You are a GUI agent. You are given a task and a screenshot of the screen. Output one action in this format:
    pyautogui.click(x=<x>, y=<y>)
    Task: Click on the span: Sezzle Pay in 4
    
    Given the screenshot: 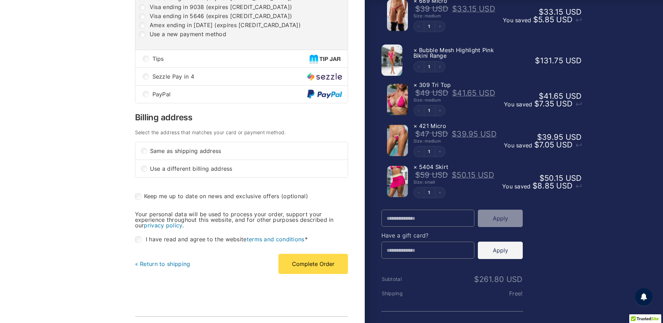 What is the action you would take?
    pyautogui.click(x=230, y=77)
    